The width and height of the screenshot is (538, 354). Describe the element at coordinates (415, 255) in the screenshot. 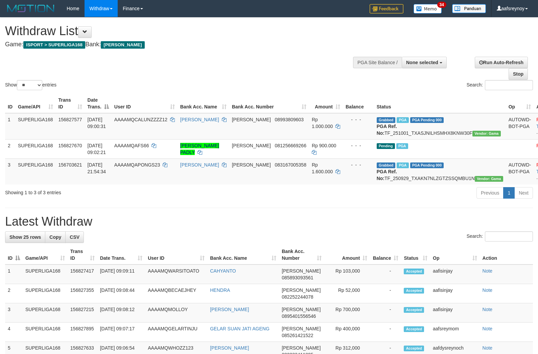

I see `th: Status: activate to sort column ascending` at that location.